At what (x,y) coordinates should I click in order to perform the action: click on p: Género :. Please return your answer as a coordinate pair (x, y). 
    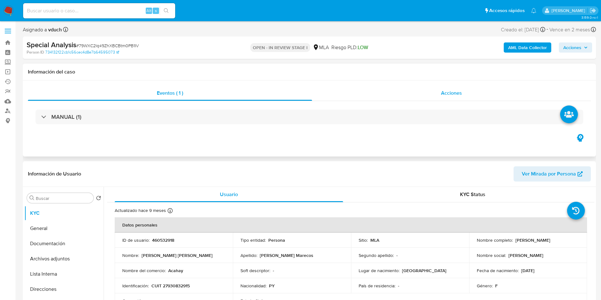
    Looking at the image, I should click on (485, 286).